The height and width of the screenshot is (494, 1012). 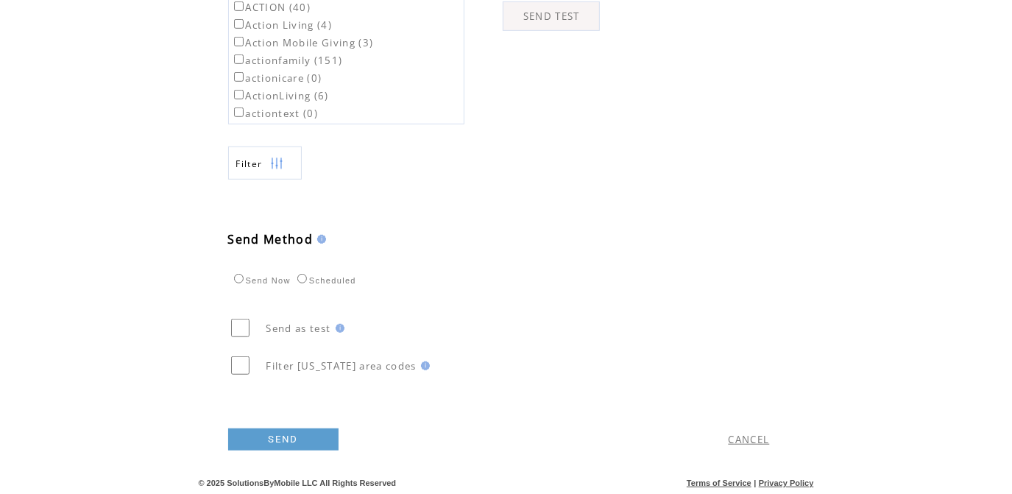 What do you see at coordinates (261, 281) in the screenshot?
I see `label: Send Now` at bounding box center [261, 281].